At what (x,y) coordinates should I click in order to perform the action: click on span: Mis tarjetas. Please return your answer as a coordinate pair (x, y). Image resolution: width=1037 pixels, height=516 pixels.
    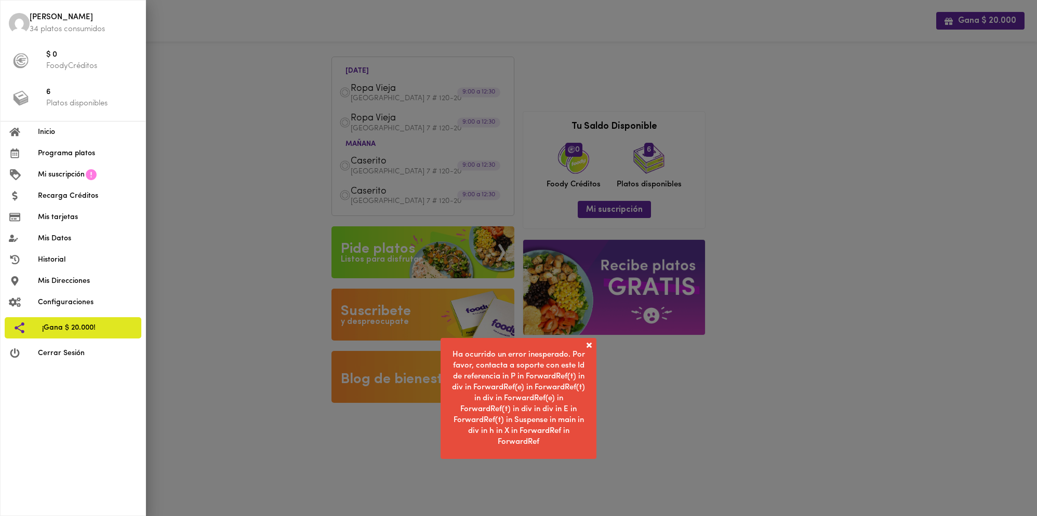
    Looking at the image, I should click on (87, 217).